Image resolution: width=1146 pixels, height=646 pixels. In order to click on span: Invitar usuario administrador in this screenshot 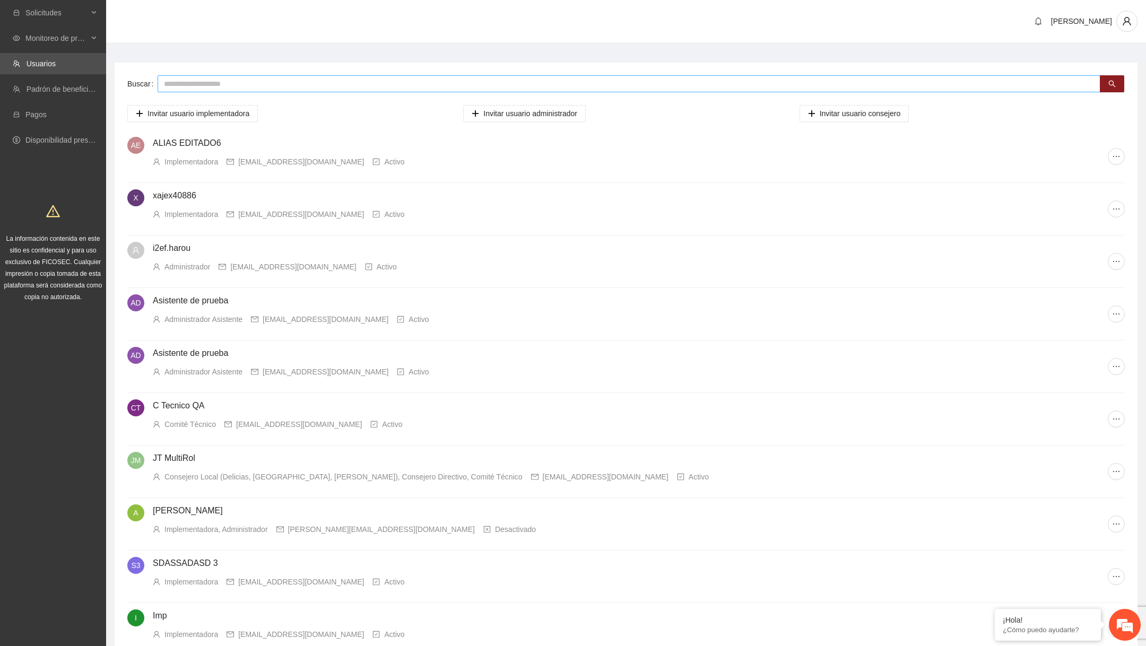, I will do `click(530, 114)`.